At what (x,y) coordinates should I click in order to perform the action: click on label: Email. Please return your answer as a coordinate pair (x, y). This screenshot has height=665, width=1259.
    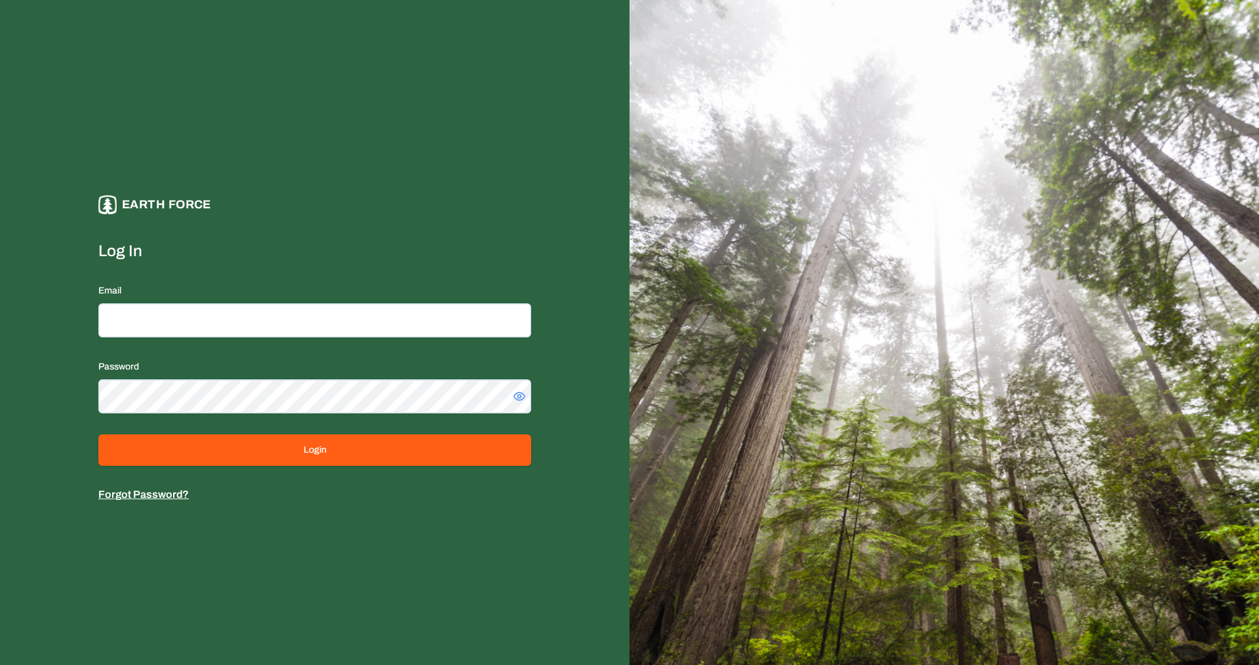
    Looking at the image, I should click on (109, 290).